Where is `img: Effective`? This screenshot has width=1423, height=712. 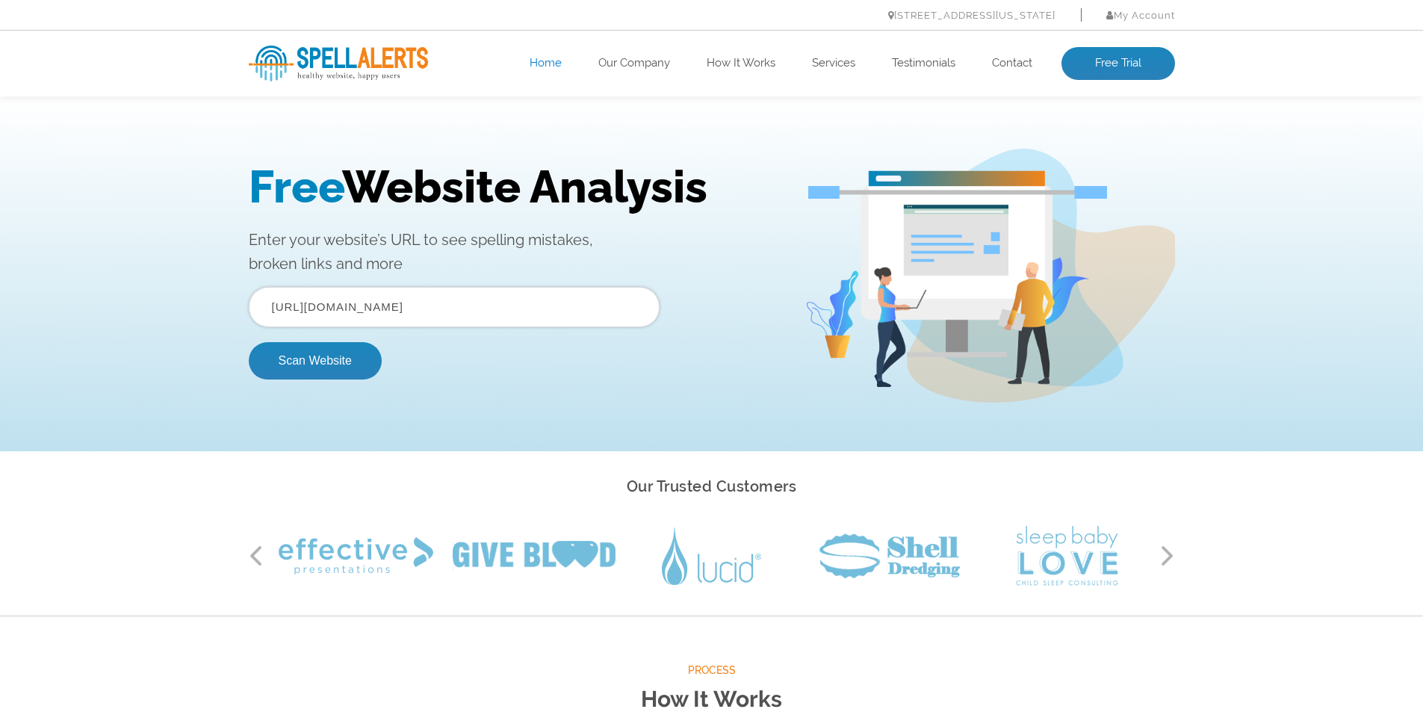
img: Effective is located at coordinates (355, 556).